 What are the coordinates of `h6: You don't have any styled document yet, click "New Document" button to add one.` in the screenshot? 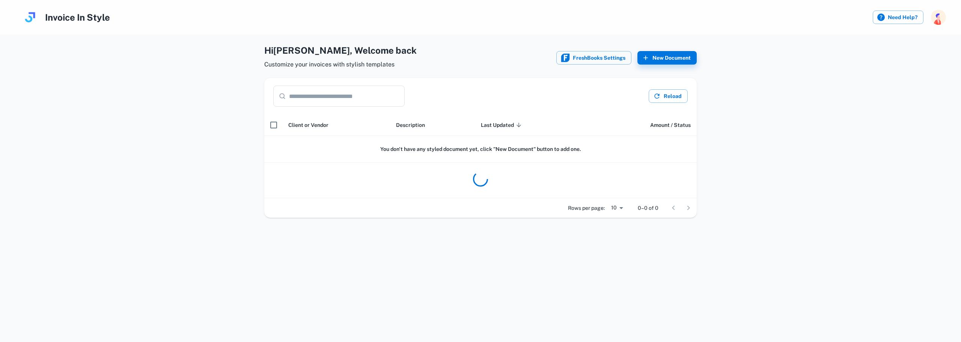 It's located at (481, 149).